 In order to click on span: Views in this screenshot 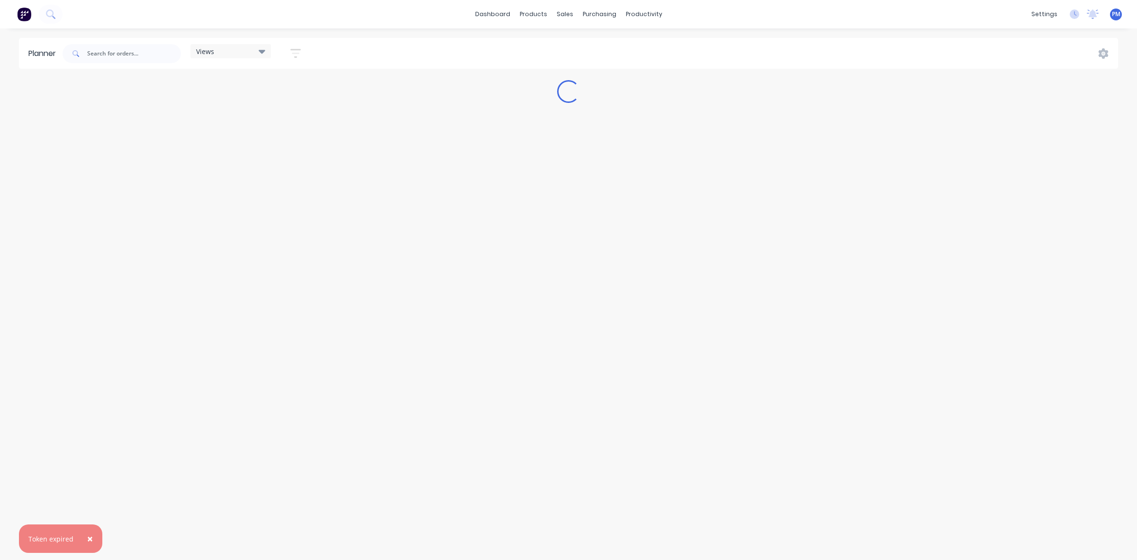, I will do `click(205, 51)`.